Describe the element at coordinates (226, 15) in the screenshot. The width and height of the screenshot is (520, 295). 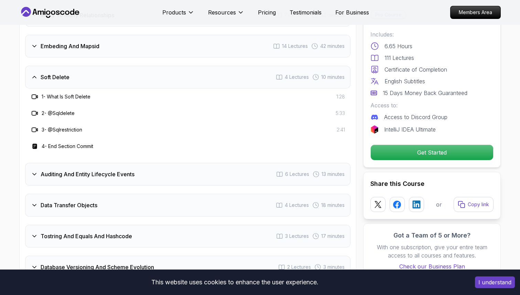
I see `button: Resources` at that location.